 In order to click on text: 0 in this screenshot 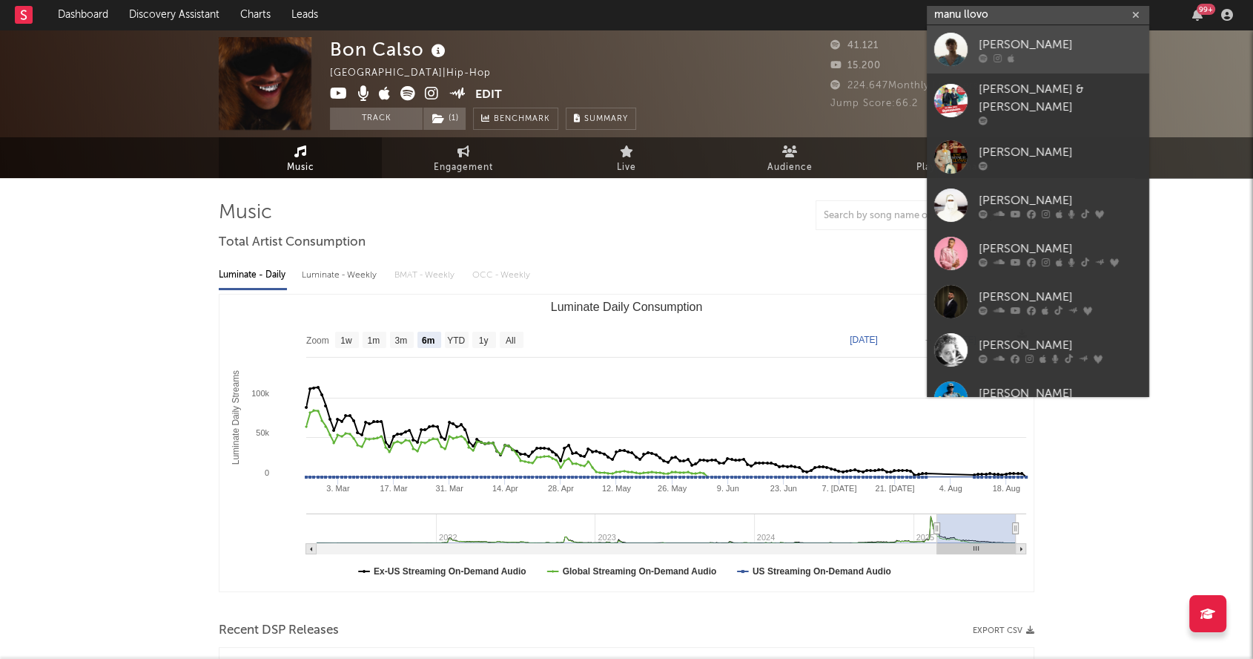, I will do `click(267, 472)`.